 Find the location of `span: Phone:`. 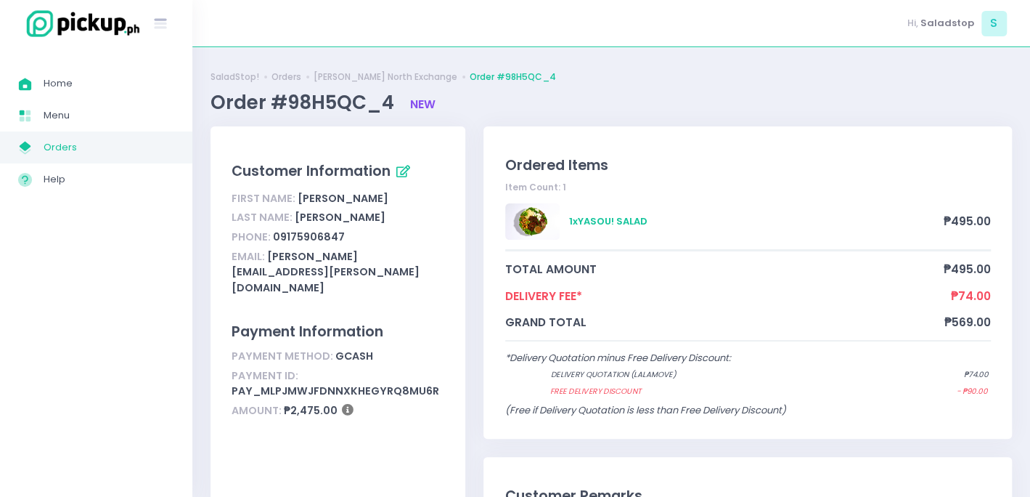

span: Phone: is located at coordinates (251, 237).